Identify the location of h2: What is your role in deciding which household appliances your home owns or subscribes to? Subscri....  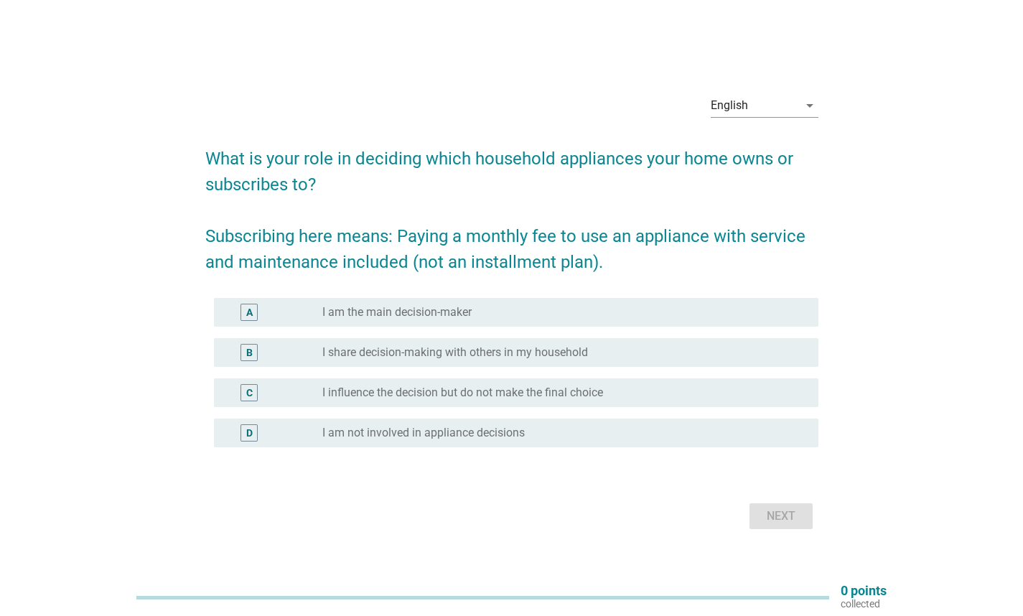
(512, 203).